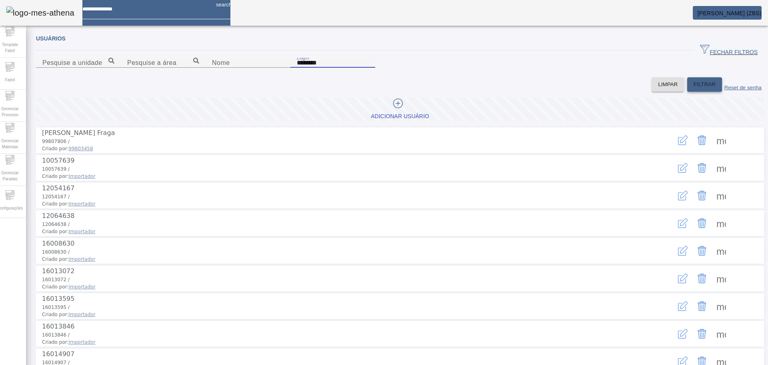  I want to click on span: 12054167 /, so click(56, 197).